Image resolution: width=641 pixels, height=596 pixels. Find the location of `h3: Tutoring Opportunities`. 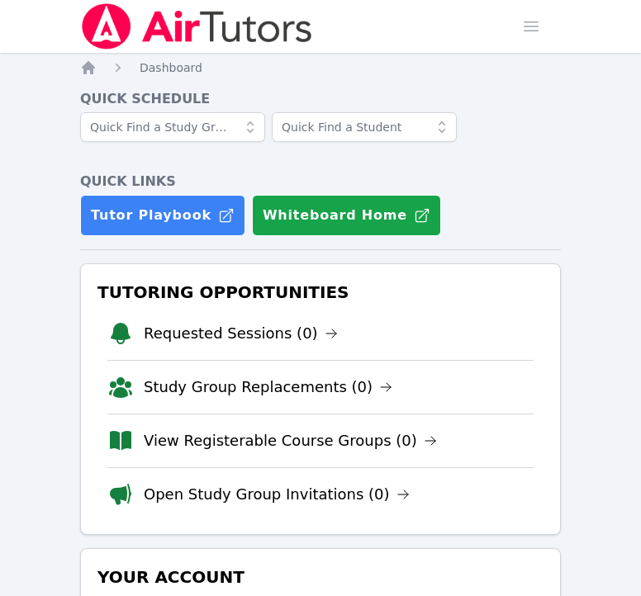

h3: Tutoring Opportunities is located at coordinates (320, 292).